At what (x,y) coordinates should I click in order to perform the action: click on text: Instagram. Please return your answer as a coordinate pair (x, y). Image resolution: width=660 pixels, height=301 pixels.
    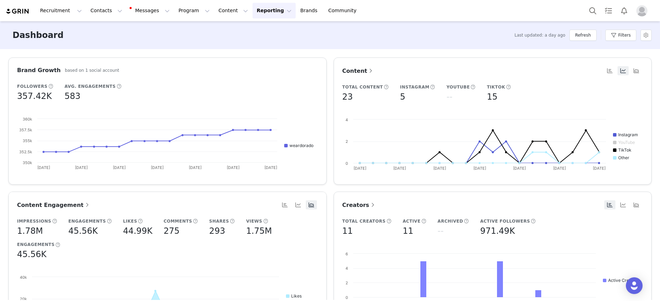
    Looking at the image, I should click on (628, 135).